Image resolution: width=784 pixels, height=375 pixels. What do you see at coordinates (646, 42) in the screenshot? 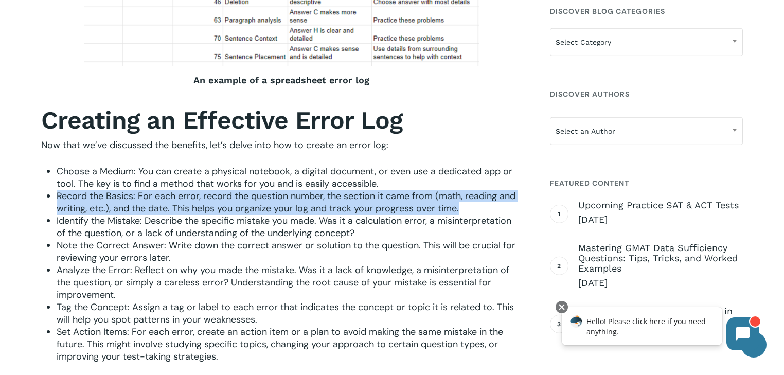
I see `span: Select Category` at bounding box center [646, 42].